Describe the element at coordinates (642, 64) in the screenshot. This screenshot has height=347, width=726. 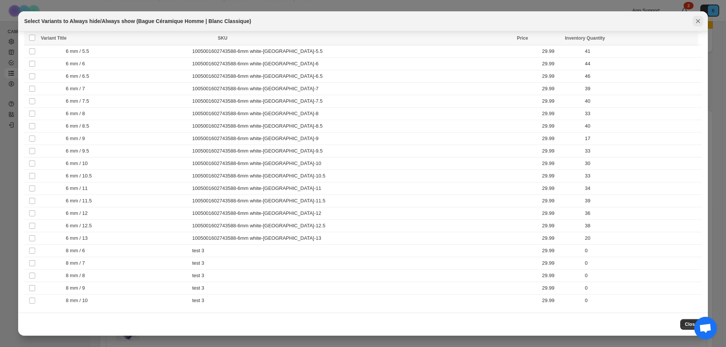
I see `td: 44` at that location.